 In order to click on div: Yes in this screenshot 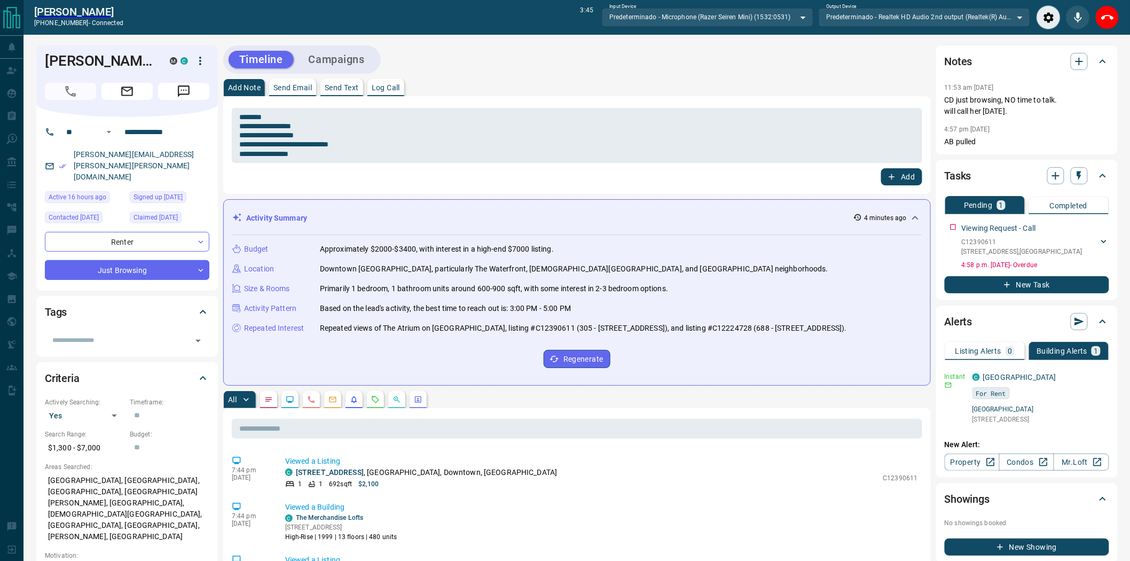, I will do `click(84, 416)`.